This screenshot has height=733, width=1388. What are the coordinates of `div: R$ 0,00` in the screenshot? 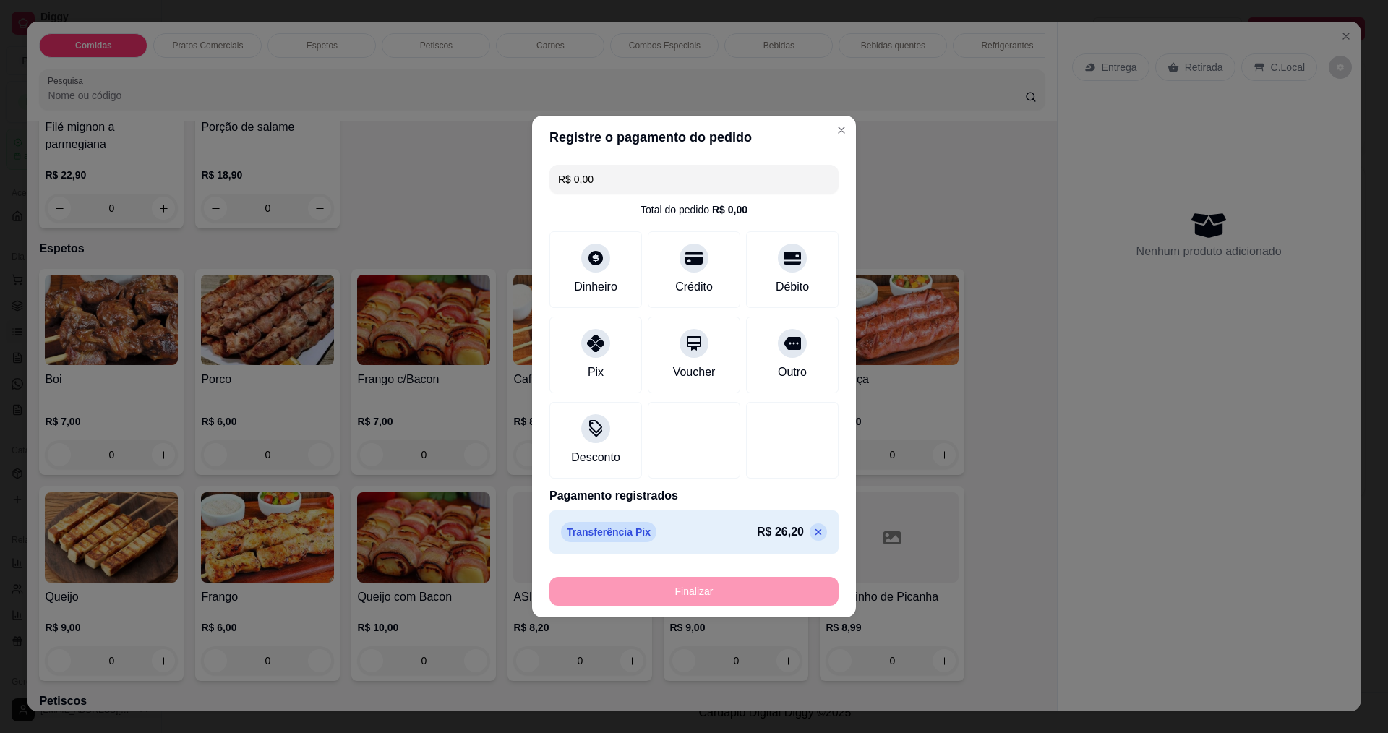 It's located at (729, 210).